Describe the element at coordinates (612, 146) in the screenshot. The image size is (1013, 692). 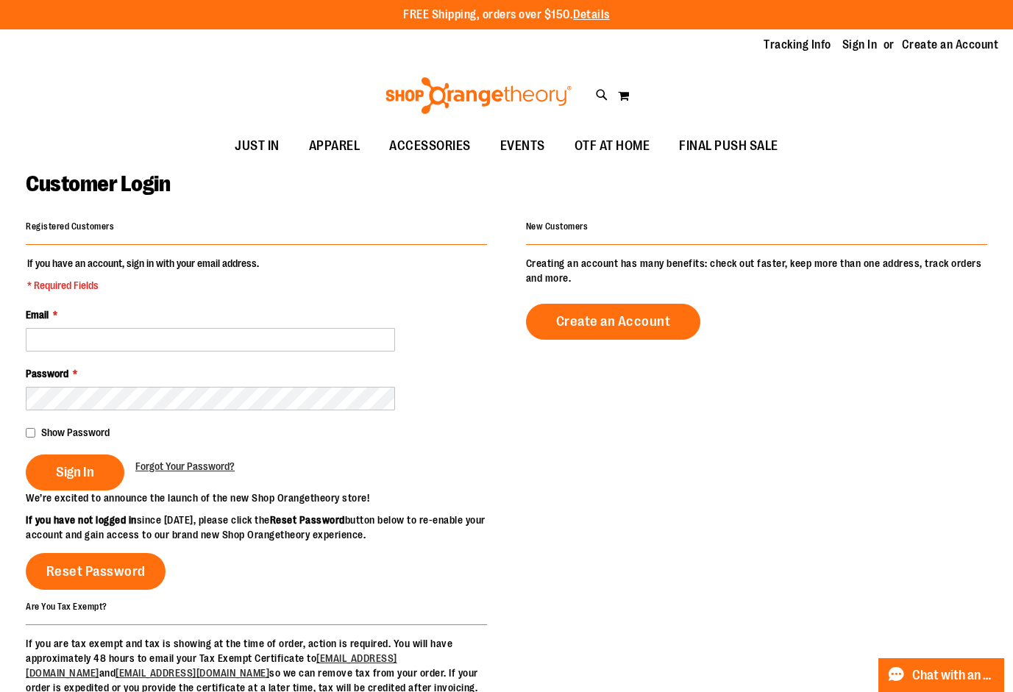
I see `span: OTF AT HOME` at that location.